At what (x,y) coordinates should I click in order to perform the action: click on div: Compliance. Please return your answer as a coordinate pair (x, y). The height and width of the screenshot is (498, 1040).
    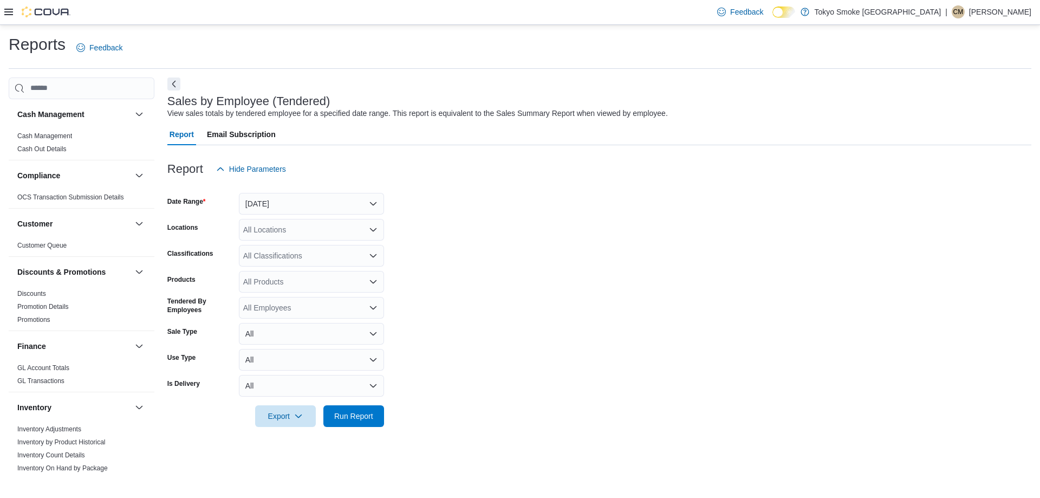
    Looking at the image, I should click on (81, 199).